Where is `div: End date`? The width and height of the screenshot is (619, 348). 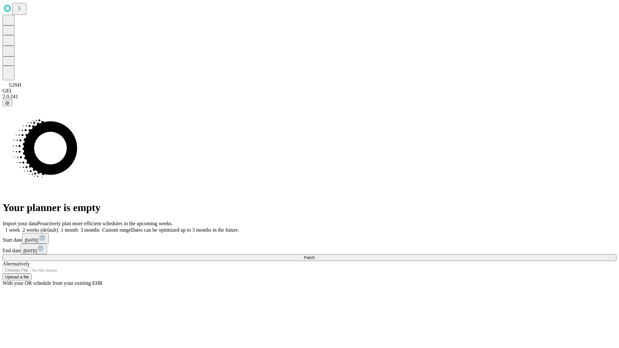
div: End date is located at coordinates (310, 249).